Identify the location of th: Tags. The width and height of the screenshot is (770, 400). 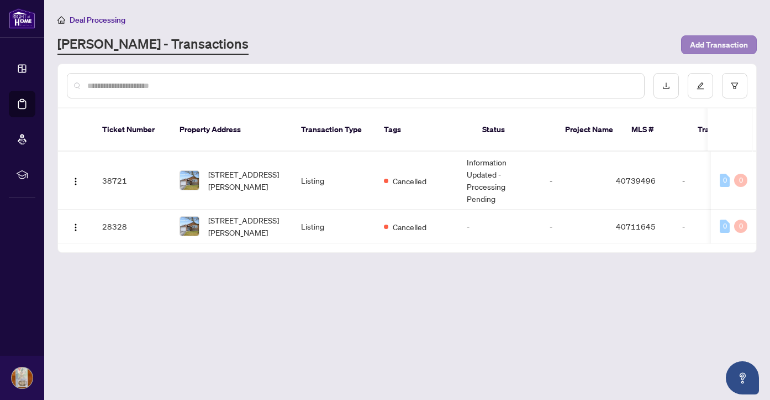
(424, 130).